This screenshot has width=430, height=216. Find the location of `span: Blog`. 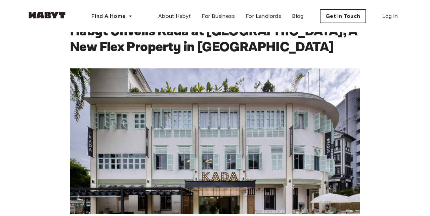

span: Blog is located at coordinates (298, 16).